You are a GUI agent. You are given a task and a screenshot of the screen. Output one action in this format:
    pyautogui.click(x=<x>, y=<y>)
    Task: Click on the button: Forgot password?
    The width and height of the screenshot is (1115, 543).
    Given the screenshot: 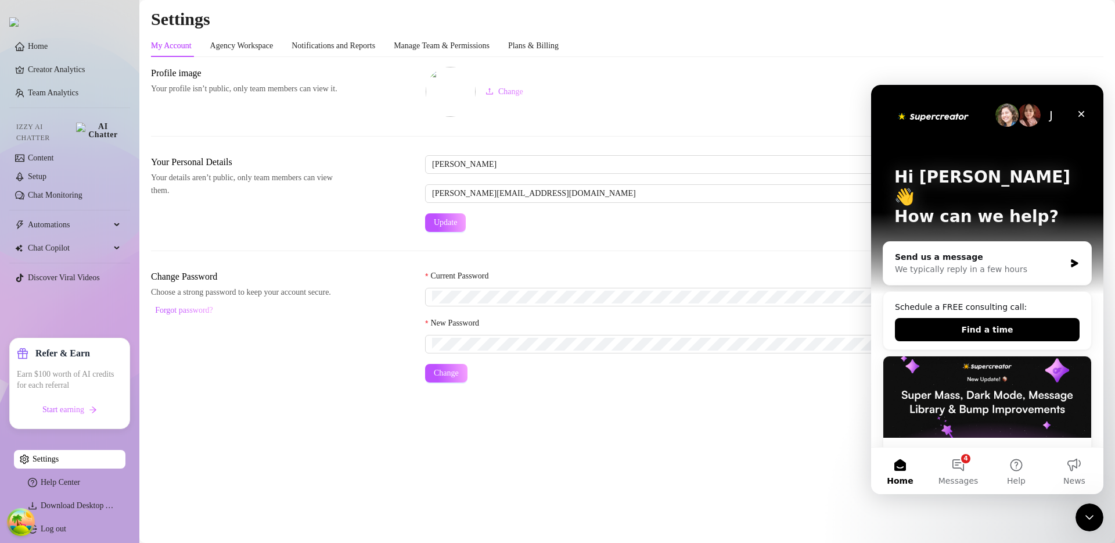 What is the action you would take?
    pyautogui.click(x=184, y=310)
    